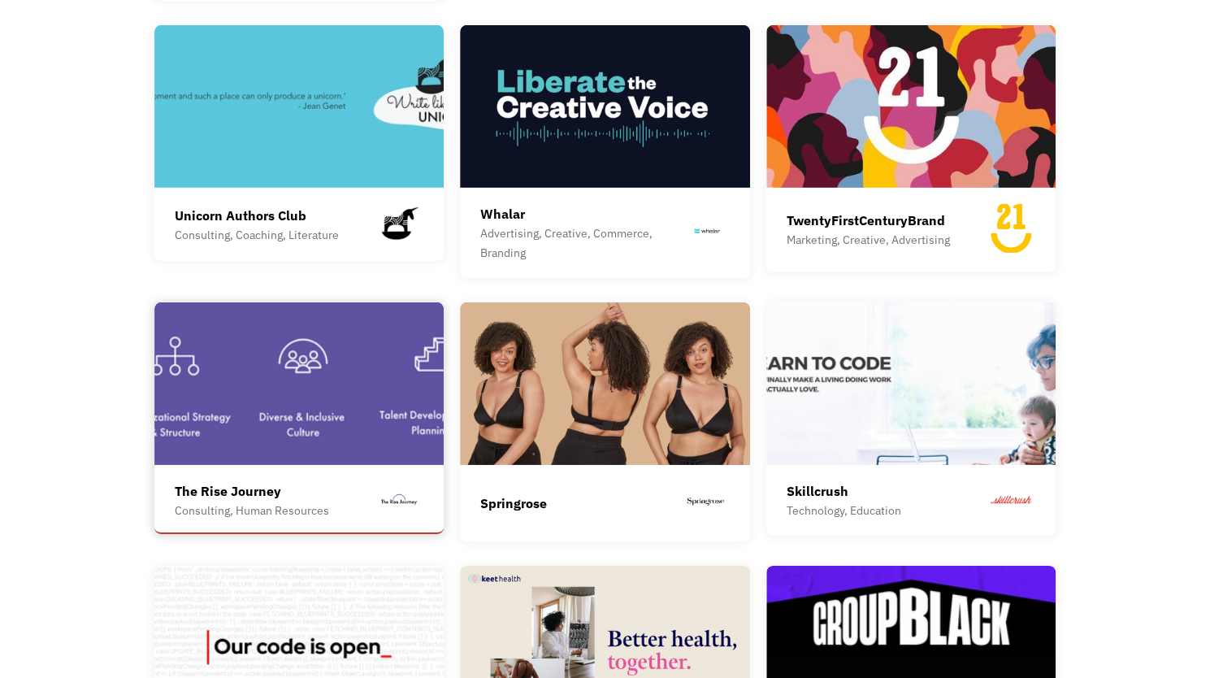 The height and width of the screenshot is (678, 1210). I want to click on a: WhalarAdvertising, Creative, Commerce, Branding, so click(605, 151).